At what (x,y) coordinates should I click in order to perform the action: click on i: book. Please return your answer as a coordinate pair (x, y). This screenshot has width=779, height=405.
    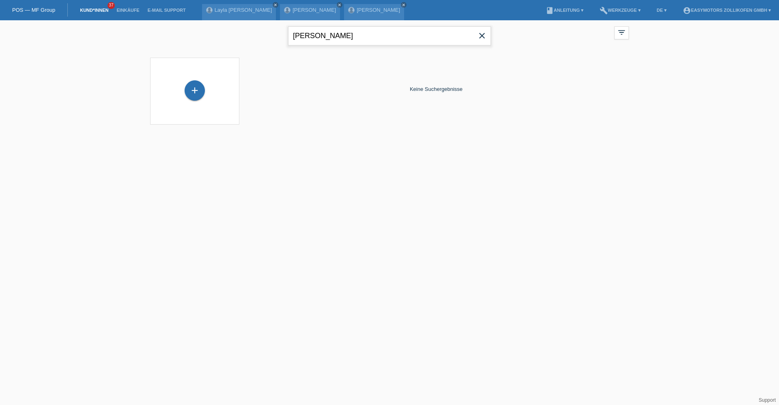
    Looking at the image, I should click on (550, 11).